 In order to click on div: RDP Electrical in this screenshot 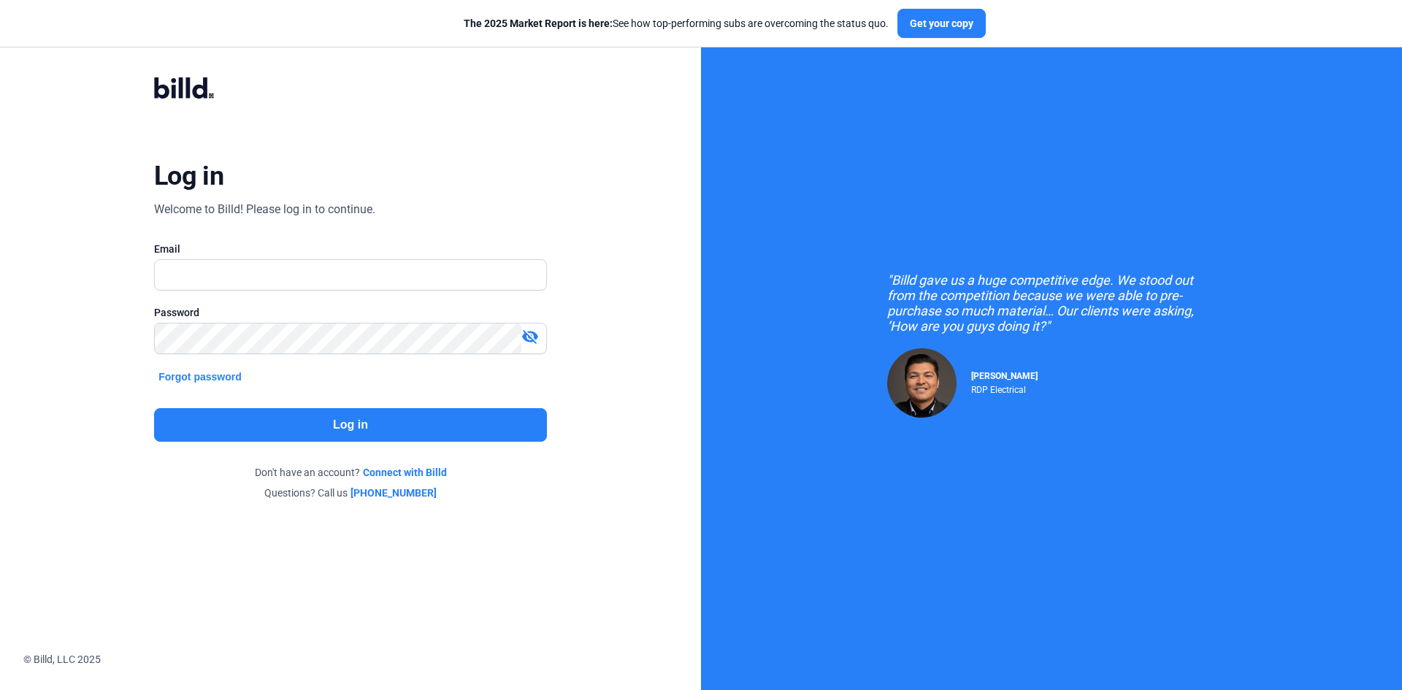, I will do `click(1004, 388)`.